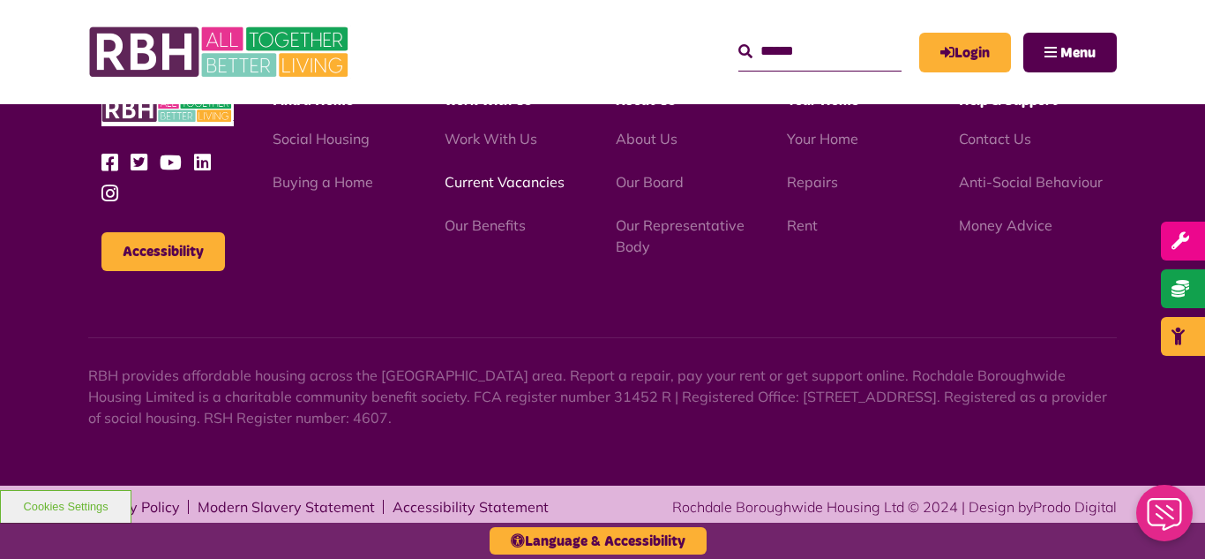  Describe the element at coordinates (1031, 182) in the screenshot. I see `a: Anti-Social Behaviour` at that location.